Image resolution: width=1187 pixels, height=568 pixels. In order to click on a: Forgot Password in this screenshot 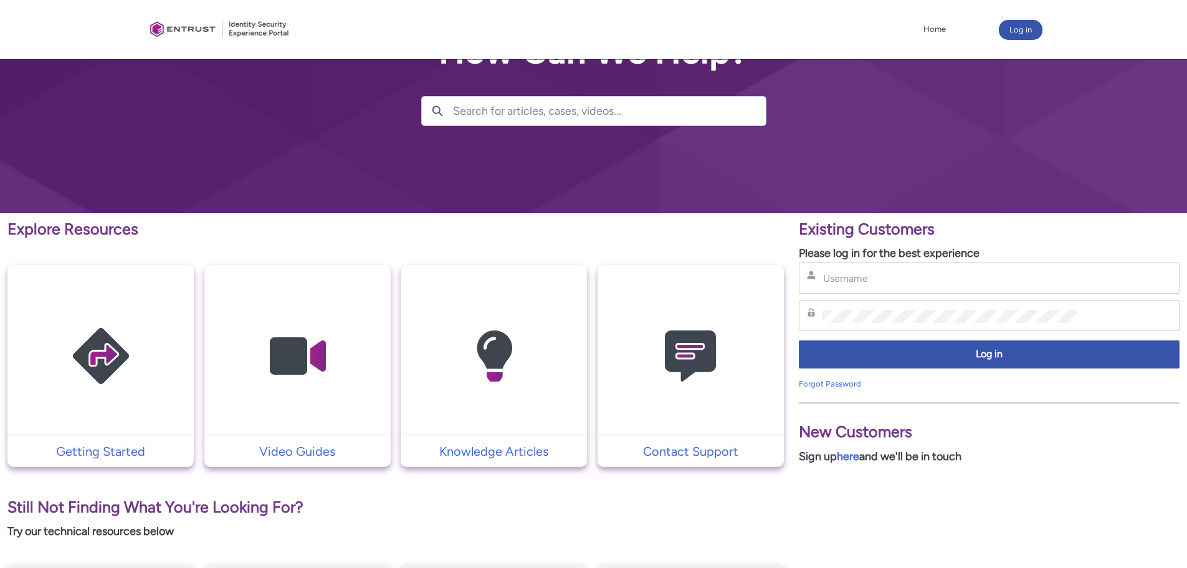, I will do `click(830, 383)`.